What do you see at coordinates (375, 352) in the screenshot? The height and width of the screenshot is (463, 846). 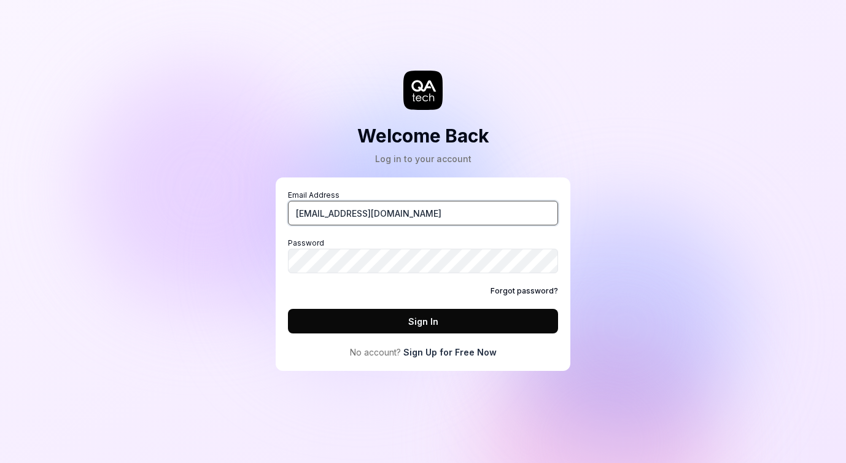 I see `span: No account?` at bounding box center [375, 352].